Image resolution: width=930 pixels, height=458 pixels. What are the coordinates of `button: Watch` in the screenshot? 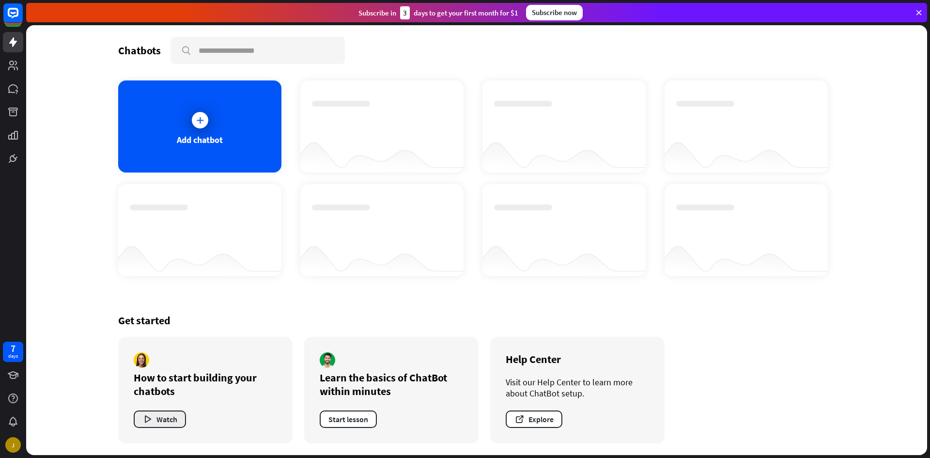 It's located at (160, 419).